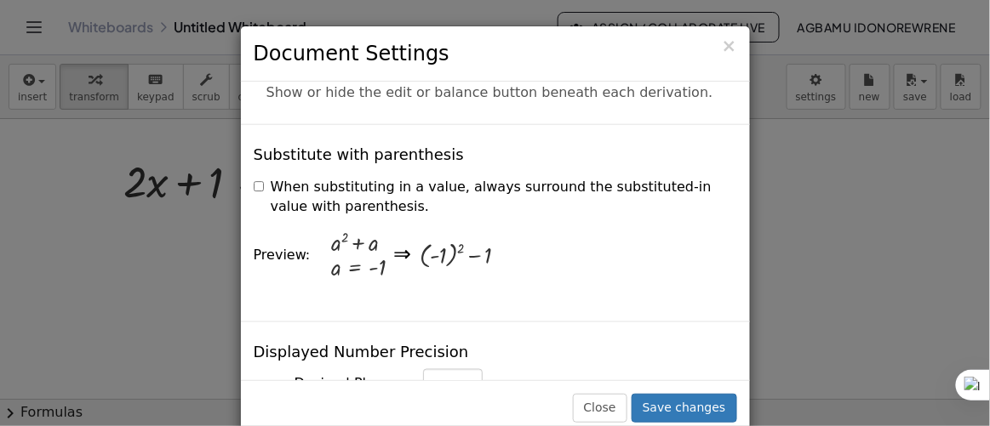 The image size is (990, 426). What do you see at coordinates (495, 93) in the screenshot?
I see `p: Show or hide the edit or balance button beneath each derivation.` at bounding box center [495, 93].